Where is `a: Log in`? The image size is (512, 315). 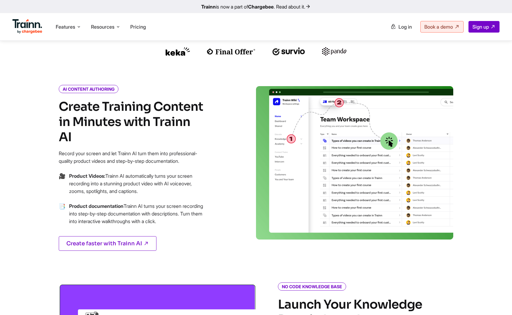
a: Log in is located at coordinates (402, 27).